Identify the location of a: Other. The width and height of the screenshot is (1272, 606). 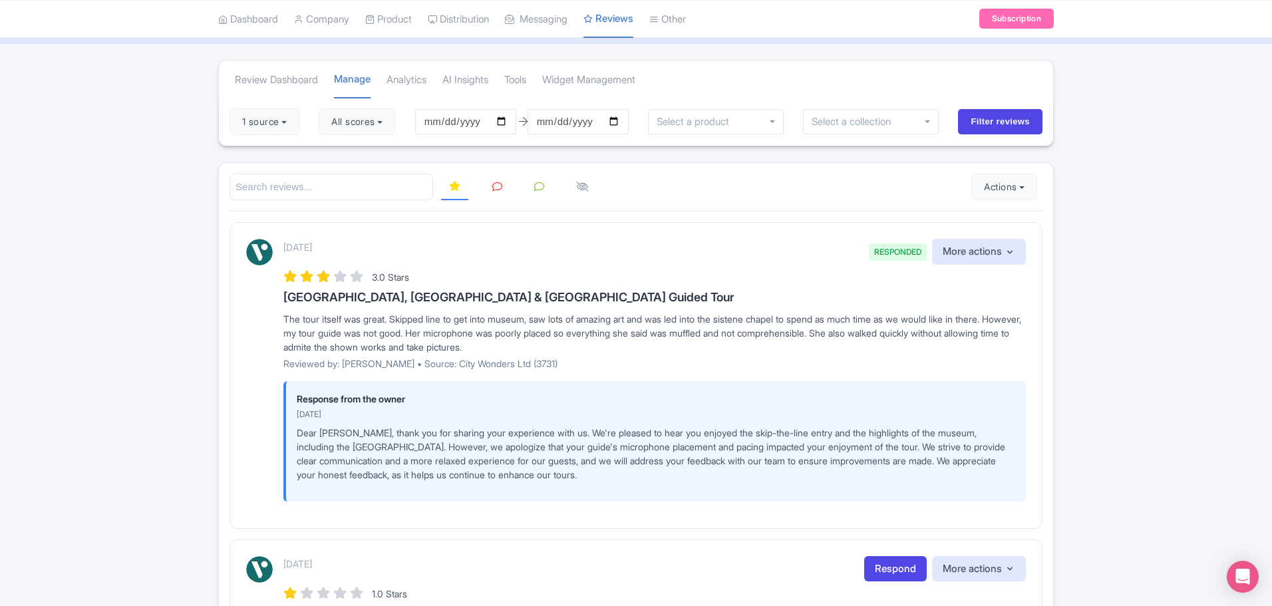
(667, 19).